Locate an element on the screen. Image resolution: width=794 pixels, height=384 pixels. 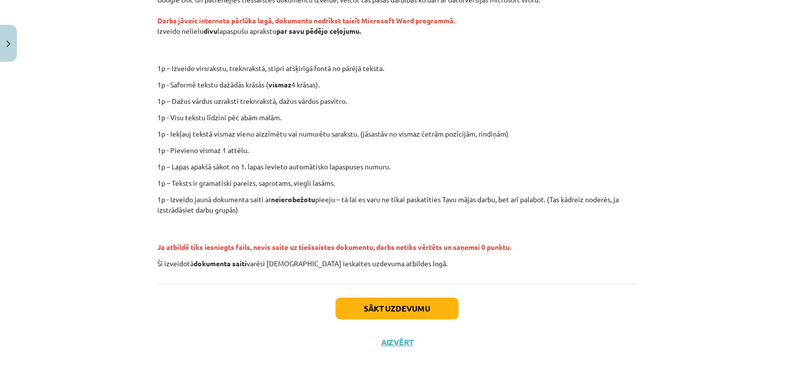
span: Ja atbildē tiks iesniegts fails, nevis saite uz tiešsaistes dokumentu, darbs netiks vērtēts un sa... is located at coordinates (334, 247).